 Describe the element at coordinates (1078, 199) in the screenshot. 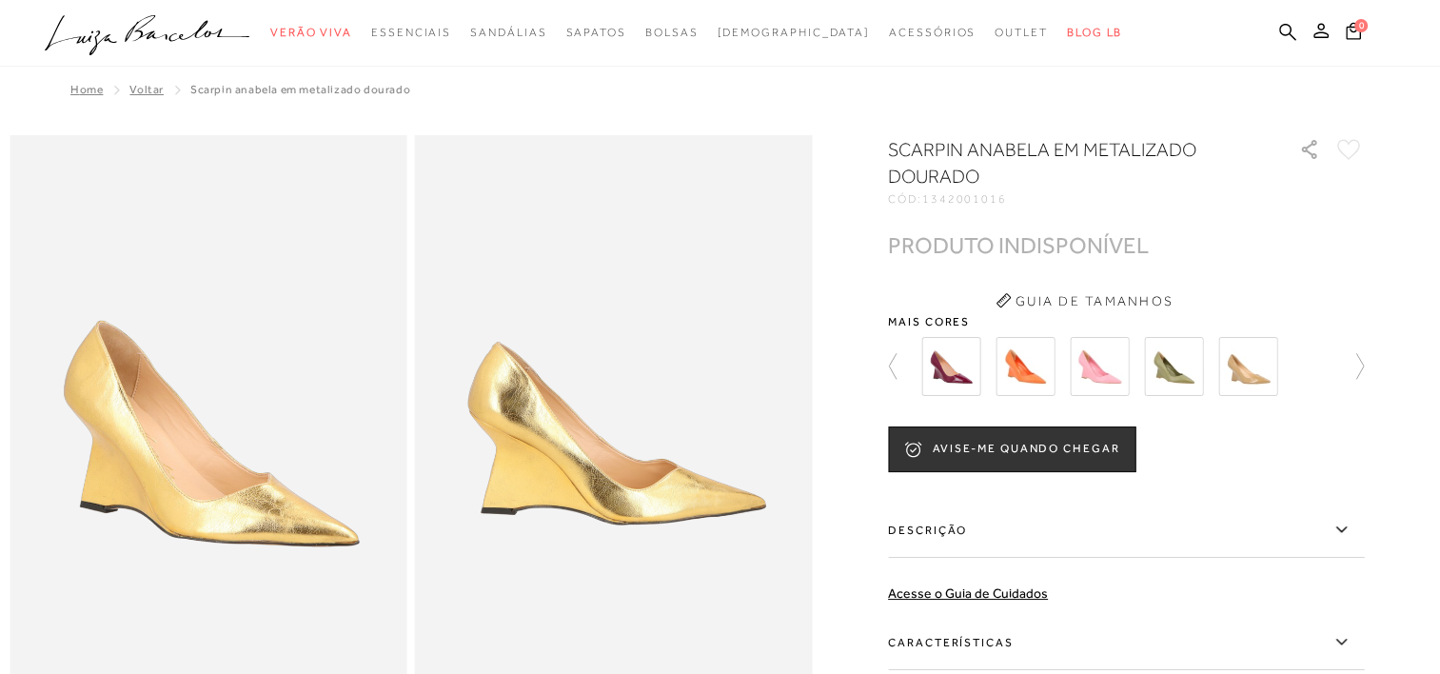

I see `div: CÓD:` at that location.